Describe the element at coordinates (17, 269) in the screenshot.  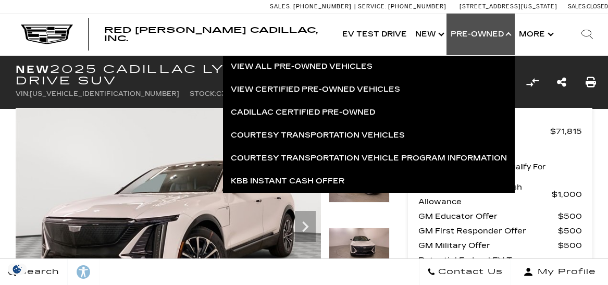
I see `img: Opt-Out Icon` at that location.